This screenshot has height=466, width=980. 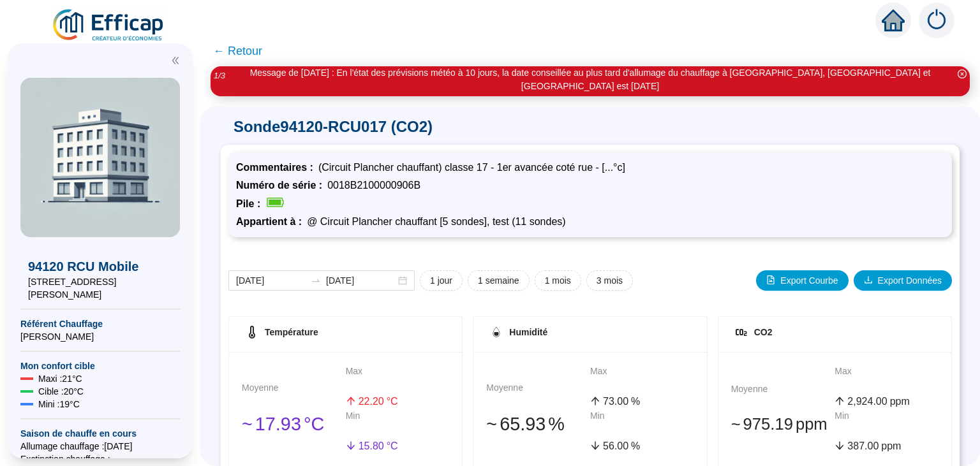 What do you see at coordinates (271, 221) in the screenshot?
I see `span: Appartient à :` at bounding box center [271, 221].